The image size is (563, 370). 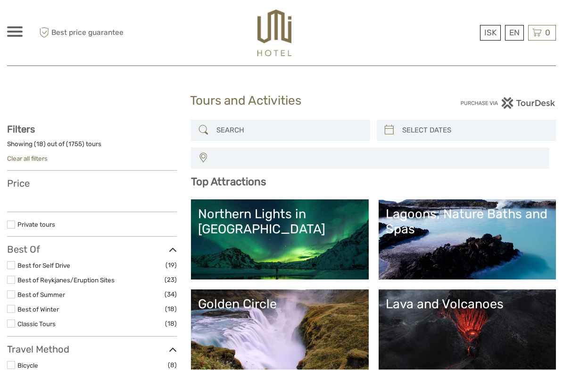 I want to click on h1: Tours and Activities, so click(x=282, y=101).